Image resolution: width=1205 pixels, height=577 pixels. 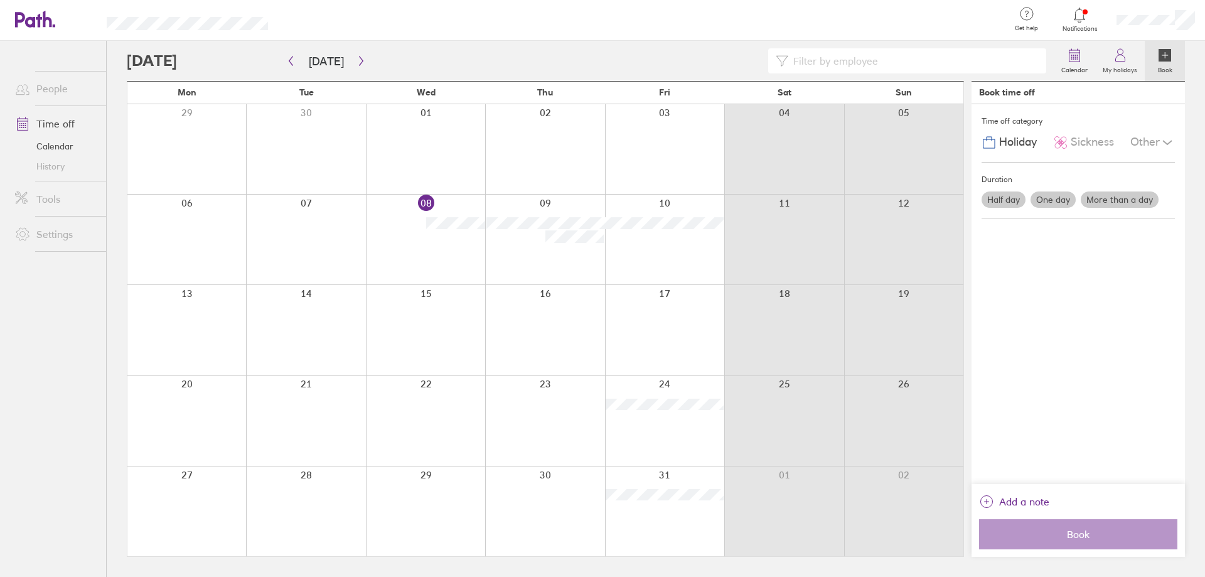 I want to click on span: Tue, so click(x=306, y=92).